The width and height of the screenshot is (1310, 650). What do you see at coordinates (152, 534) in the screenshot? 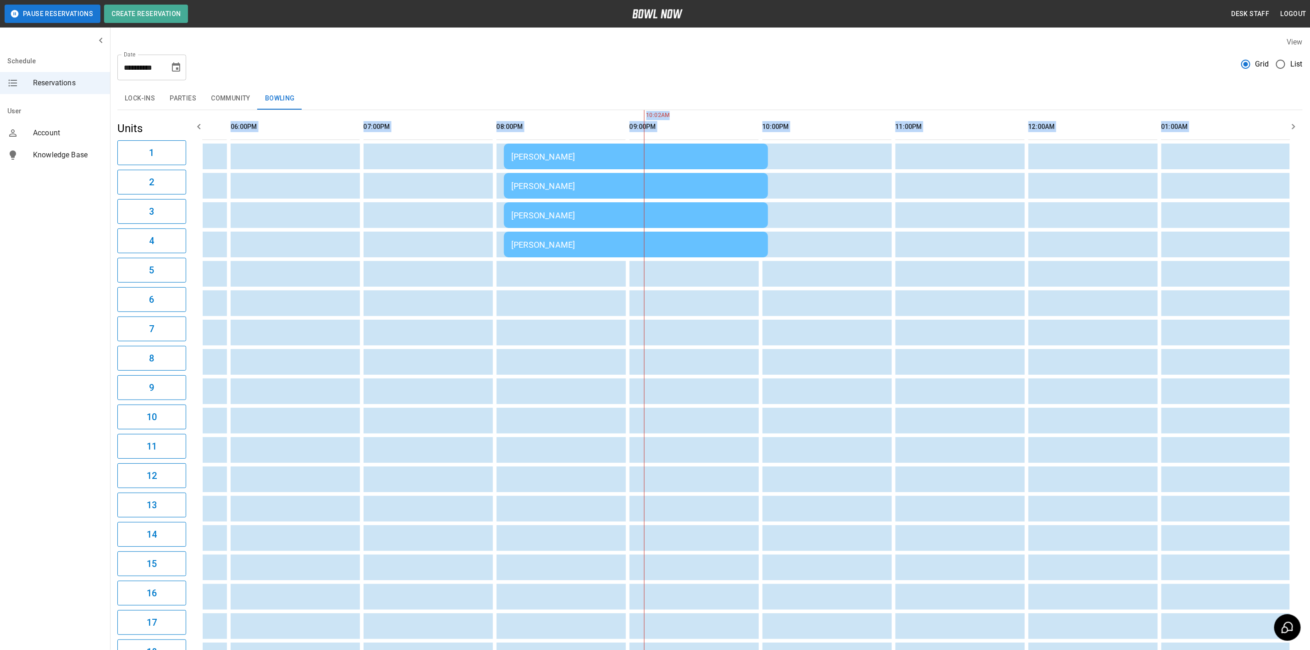
I see `button: 14` at bounding box center [152, 534].